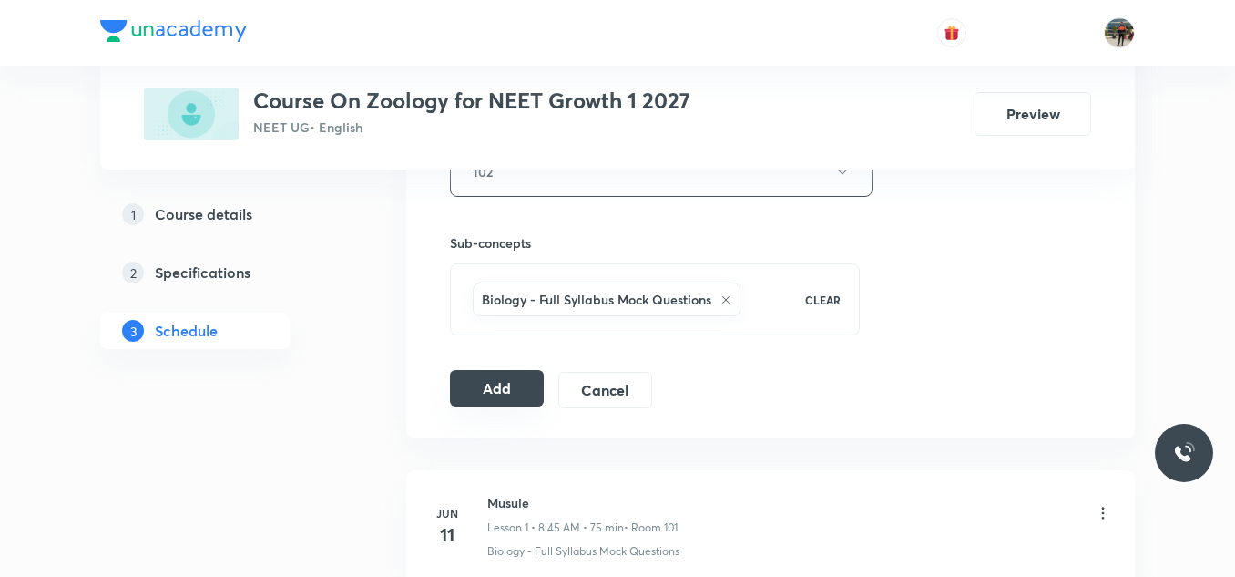  I want to click on a: 1Course details, so click(224, 214).